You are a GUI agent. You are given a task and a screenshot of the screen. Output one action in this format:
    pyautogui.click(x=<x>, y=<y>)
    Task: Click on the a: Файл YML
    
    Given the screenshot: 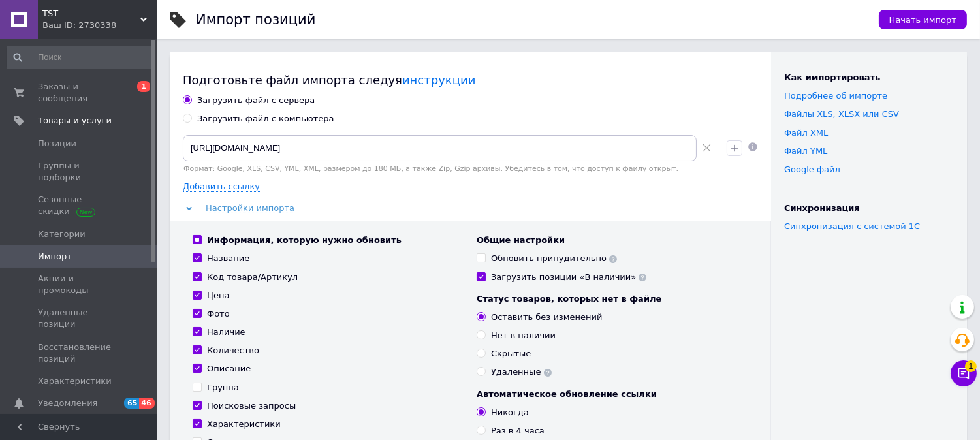 What is the action you would take?
    pyautogui.click(x=806, y=151)
    